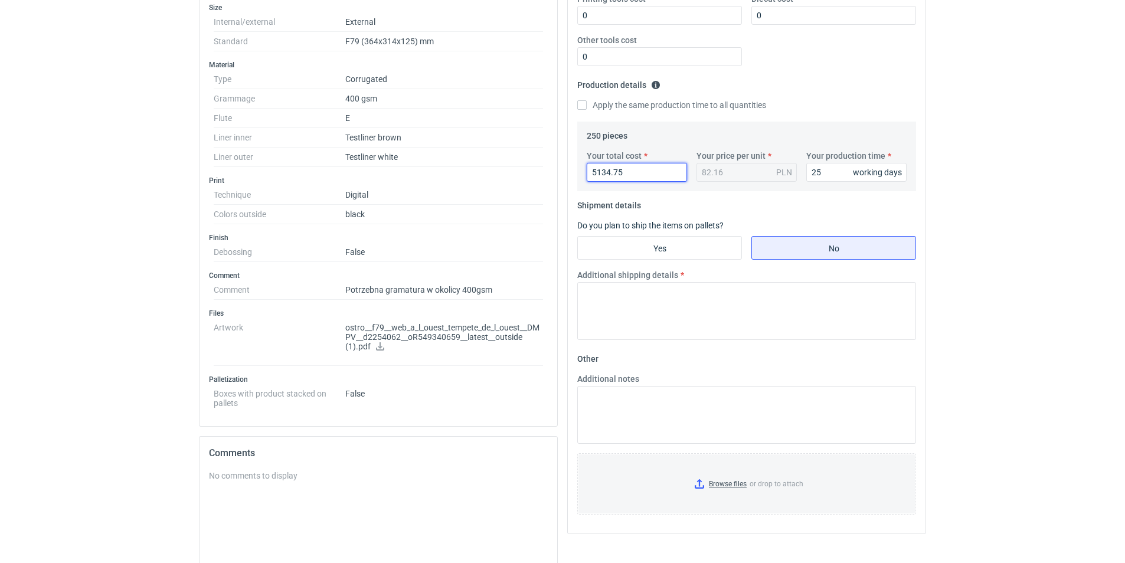 The image size is (1125, 563). What do you see at coordinates (444, 195) in the screenshot?
I see `dd: Digital` at bounding box center [444, 195].